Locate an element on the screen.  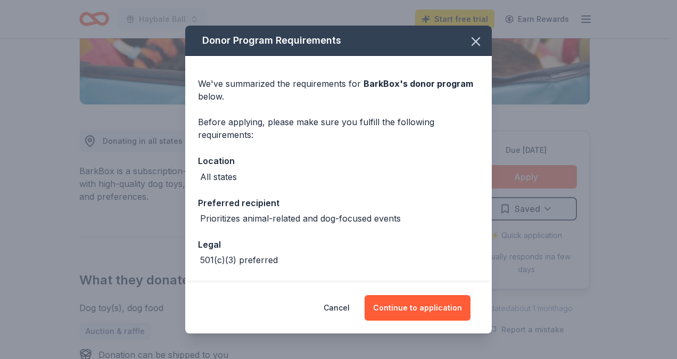
div: Deadline is located at coordinates (338, 286).